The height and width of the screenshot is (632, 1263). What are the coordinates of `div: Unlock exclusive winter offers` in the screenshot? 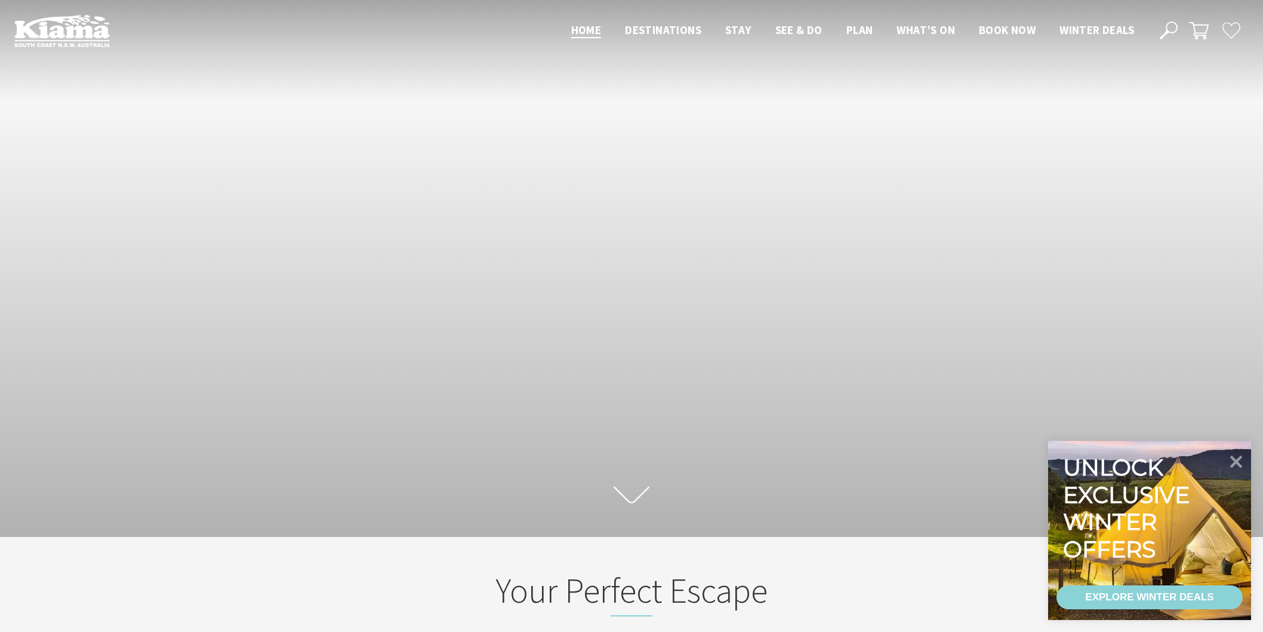 It's located at (1129, 508).